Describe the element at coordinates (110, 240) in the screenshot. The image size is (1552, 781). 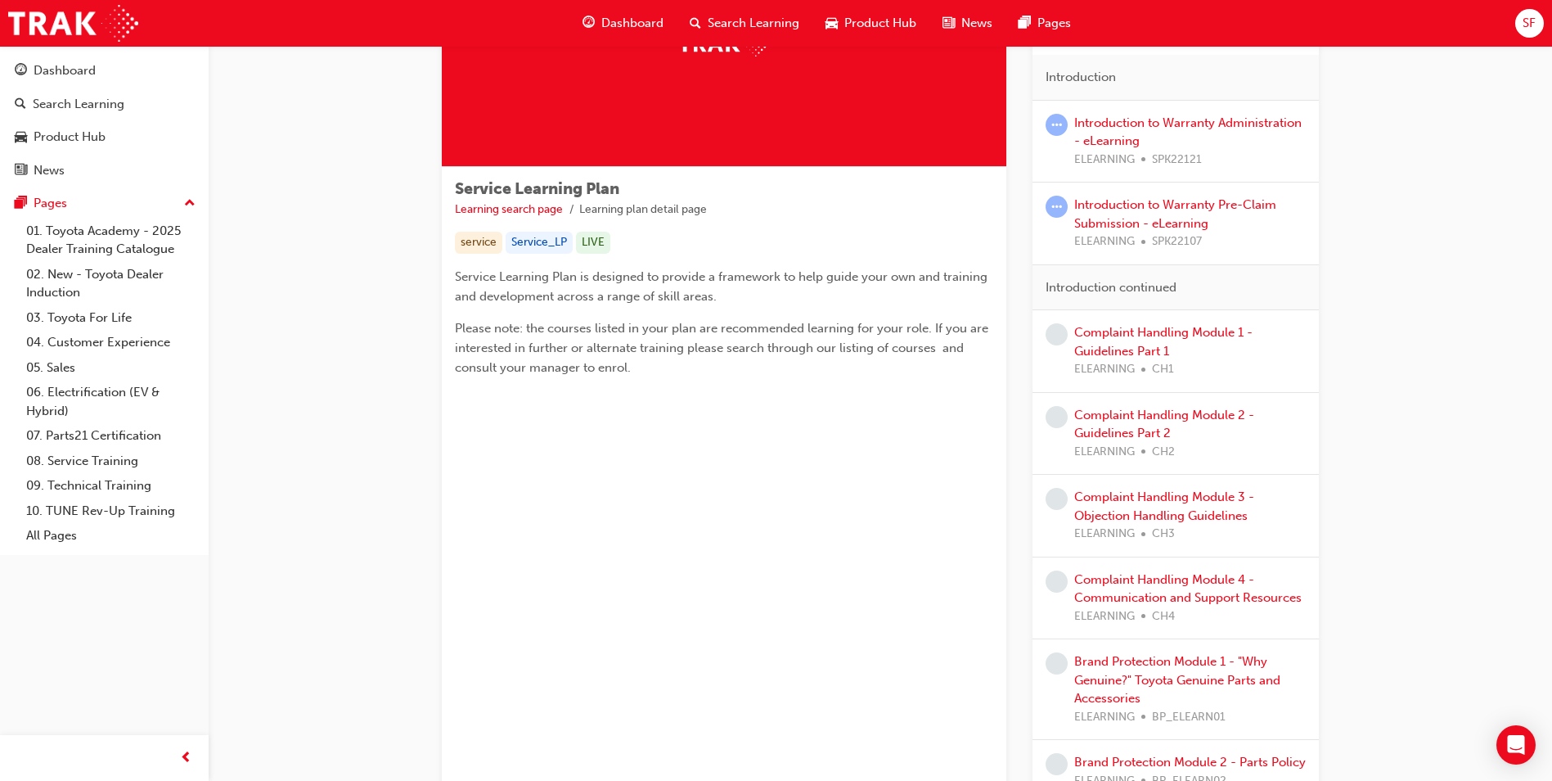
I see `a: 01. Toyota Academy - 2025 Dealer Training Catalogue` at that location.